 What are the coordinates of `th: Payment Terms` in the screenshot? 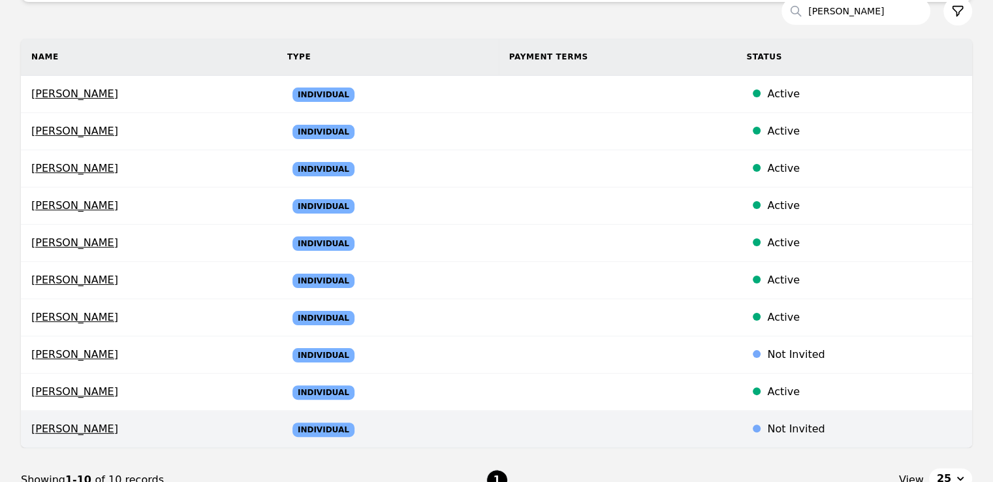 It's located at (617, 57).